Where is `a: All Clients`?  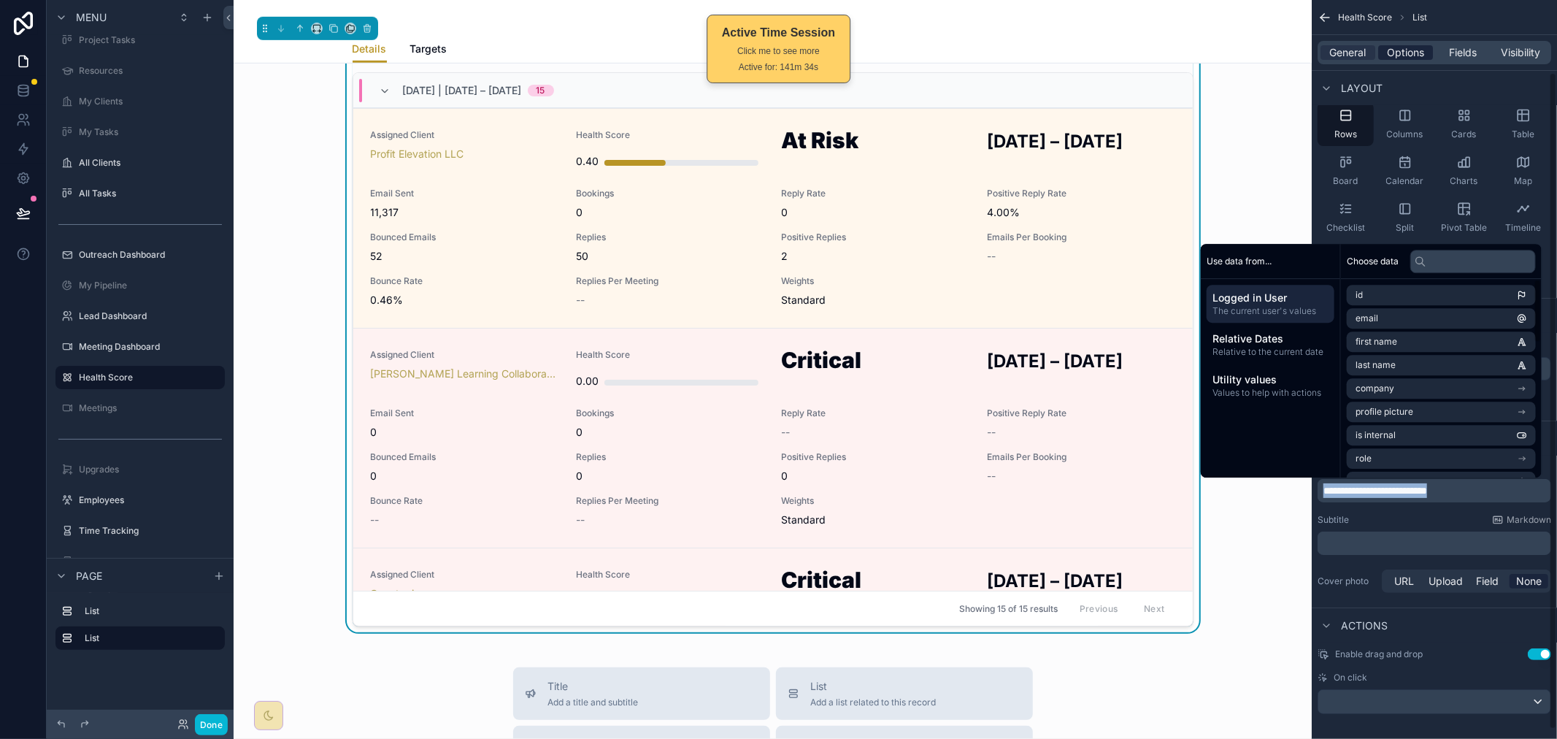 a: All Clients is located at coordinates (140, 163).